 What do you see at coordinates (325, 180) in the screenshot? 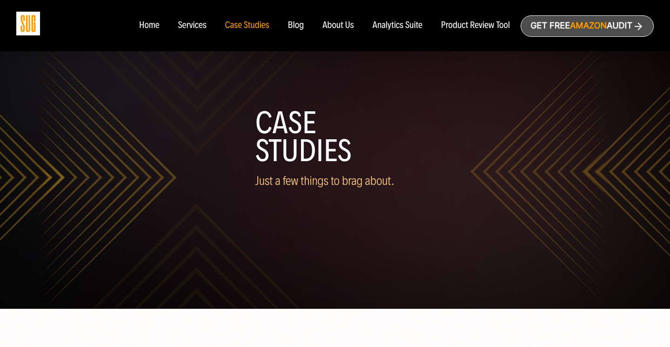
I see `span: Just a few things to brag about.` at bounding box center [325, 180].